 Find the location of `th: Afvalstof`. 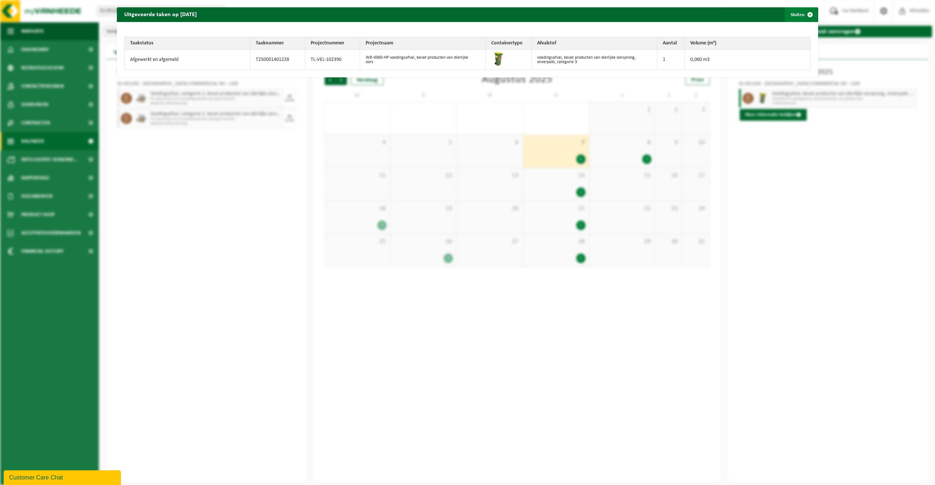

th: Afvalstof is located at coordinates (595, 43).